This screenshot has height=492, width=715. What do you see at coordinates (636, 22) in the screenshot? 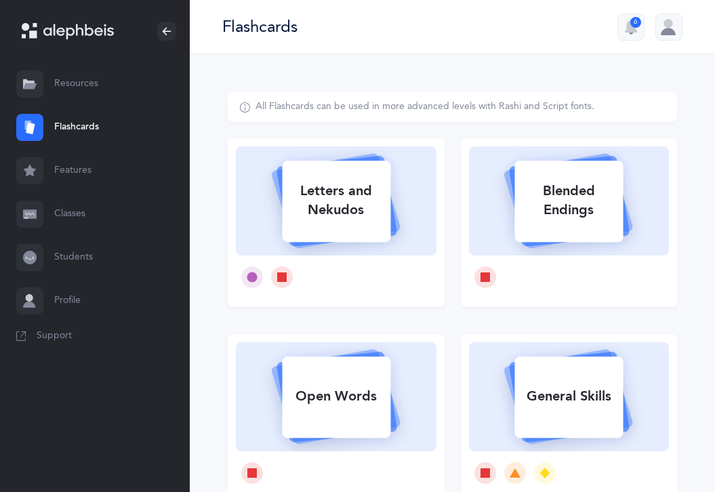
I see `div: 6` at bounding box center [636, 22].